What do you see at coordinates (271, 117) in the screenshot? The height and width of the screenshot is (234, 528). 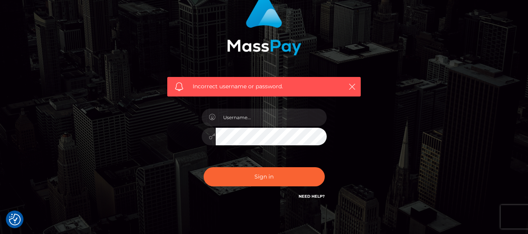 I see `input: Username...` at bounding box center [271, 117].